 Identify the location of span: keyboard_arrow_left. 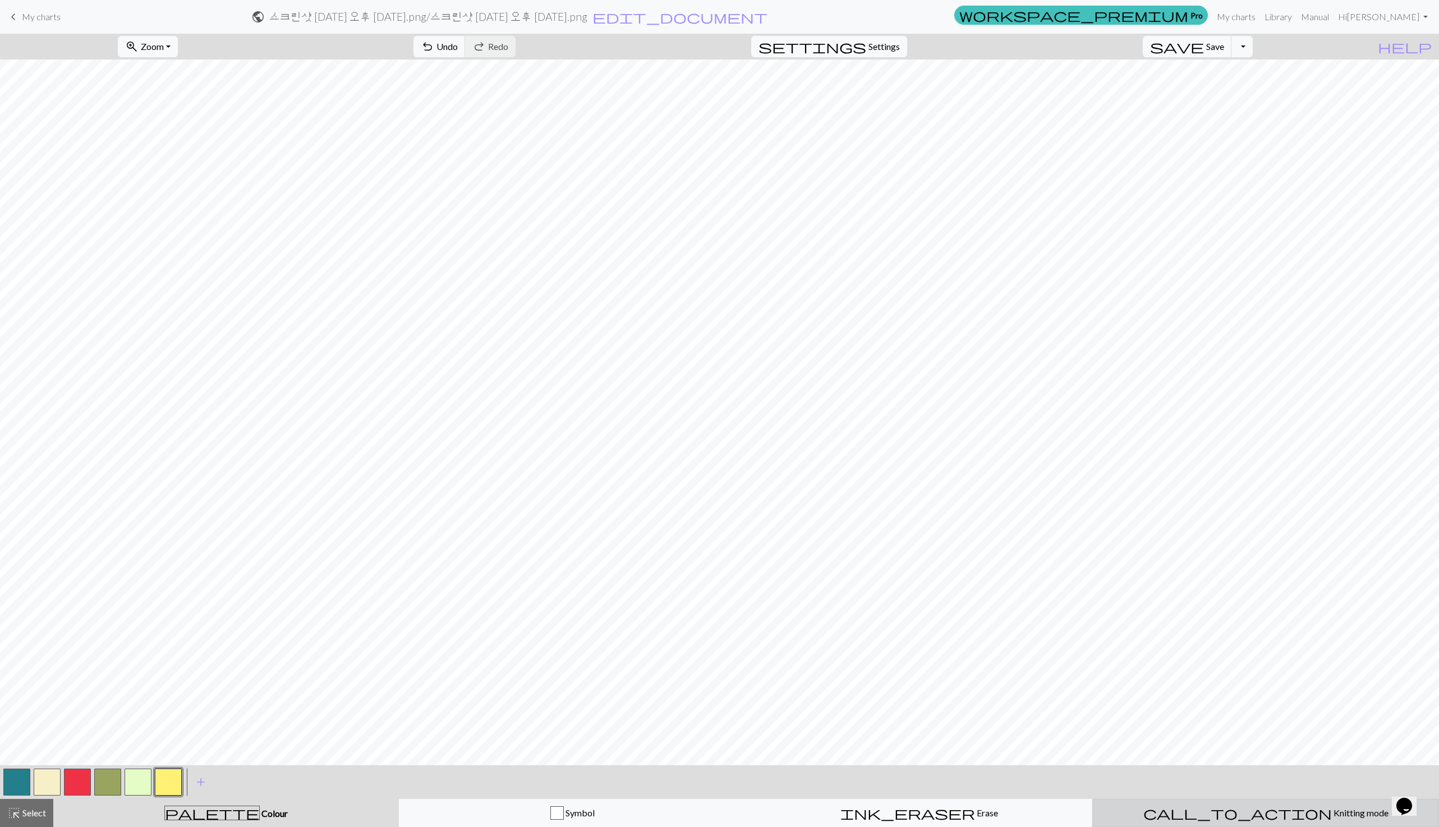
(13, 17).